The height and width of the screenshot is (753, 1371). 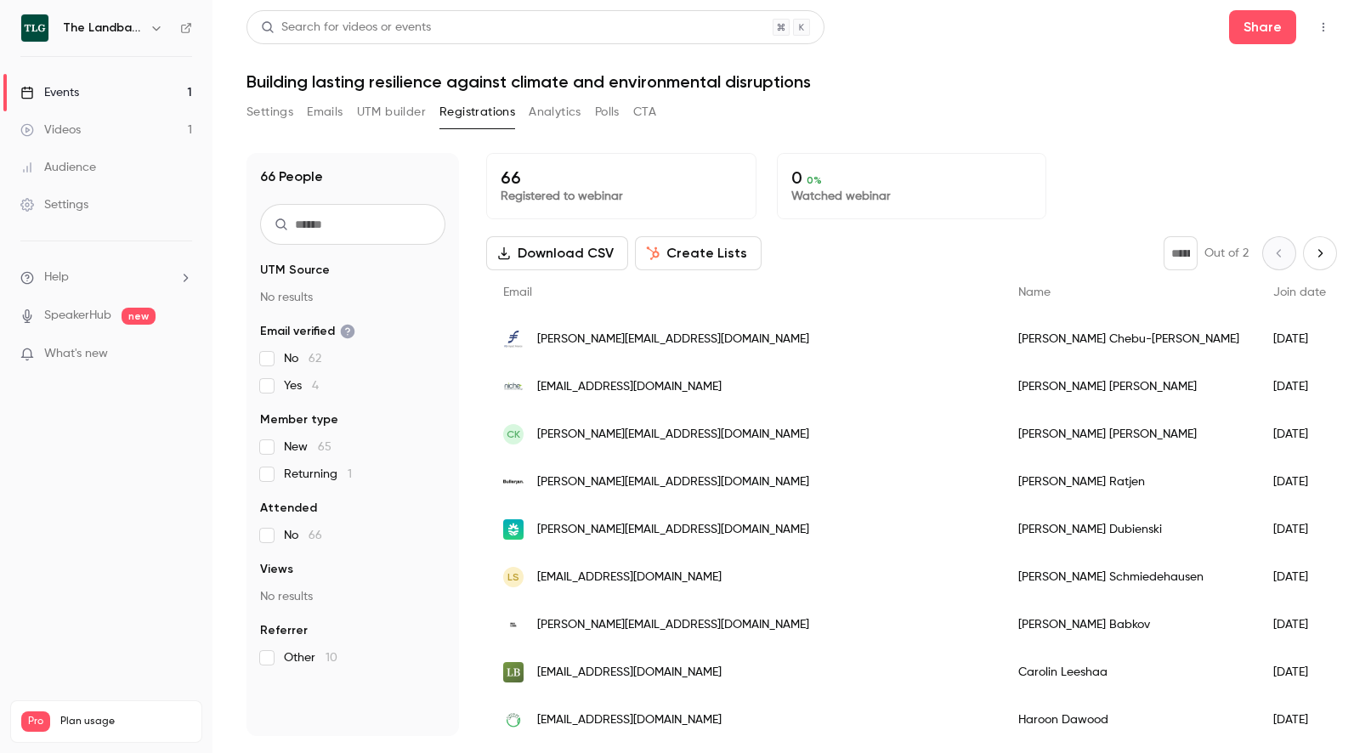 What do you see at coordinates (299, 420) in the screenshot?
I see `span: Member type` at bounding box center [299, 420].